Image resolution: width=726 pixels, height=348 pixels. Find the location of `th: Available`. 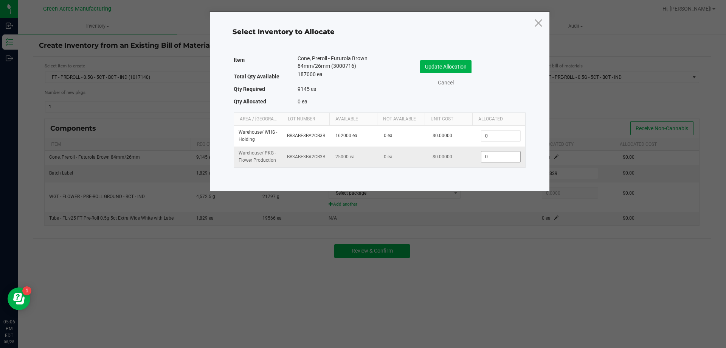

th: Available is located at coordinates (353, 119).